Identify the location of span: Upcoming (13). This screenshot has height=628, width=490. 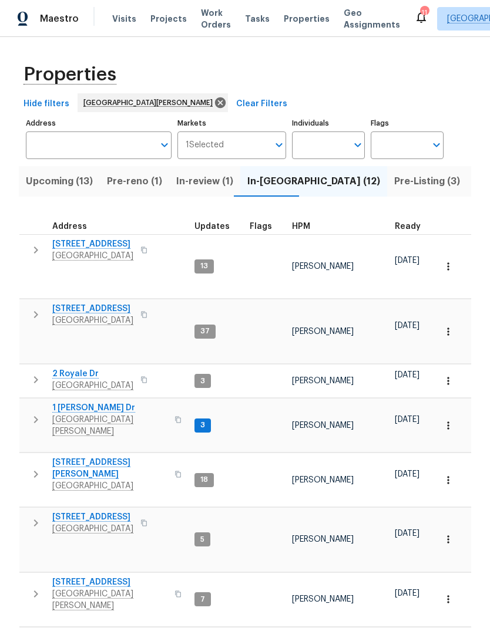
(59, 181).